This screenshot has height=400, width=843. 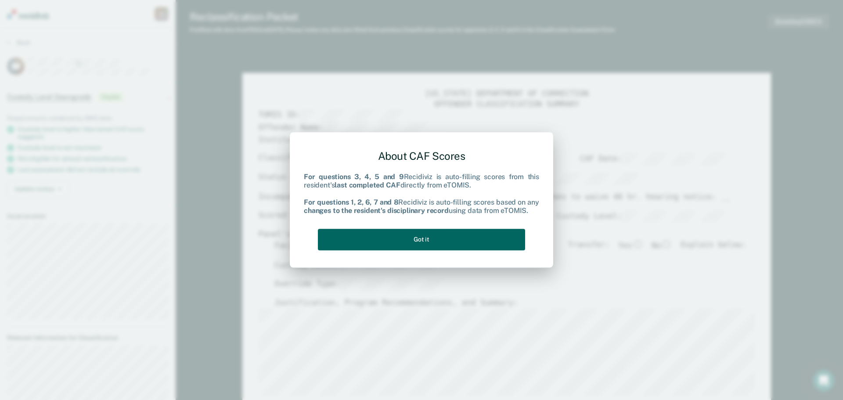 What do you see at coordinates (367, 185) in the screenshot?
I see `b: last completed CAF` at bounding box center [367, 185].